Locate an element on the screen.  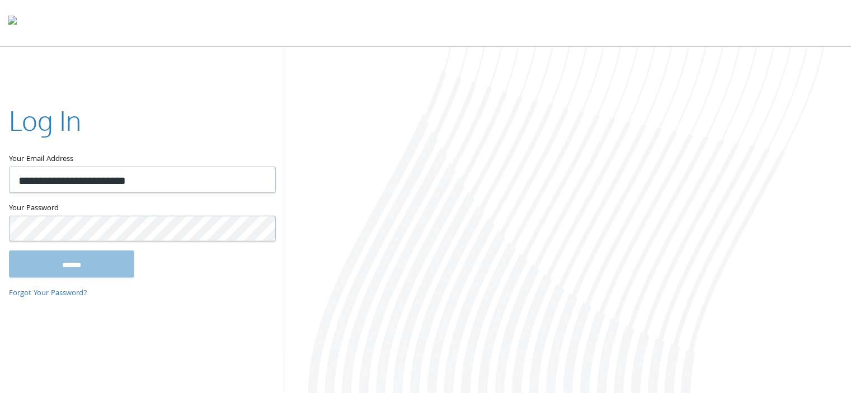
h2: Log In is located at coordinates (45, 120).